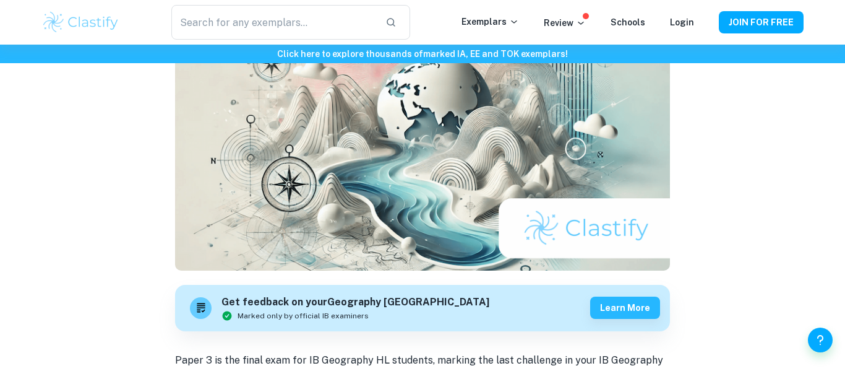  Describe the element at coordinates (303, 316) in the screenshot. I see `span: Marked only by official IB examiners` at that location.